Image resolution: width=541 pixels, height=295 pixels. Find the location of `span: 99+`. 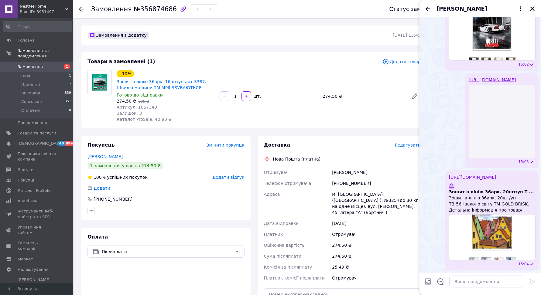

span: 99+ is located at coordinates (70, 143).